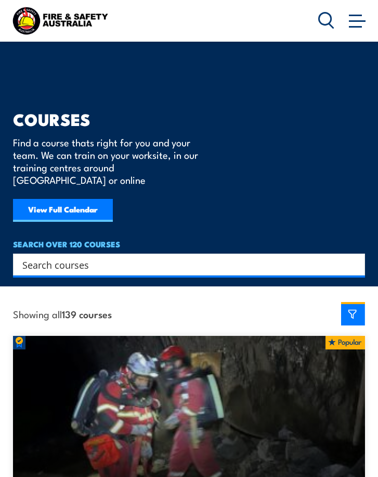 Image resolution: width=378 pixels, height=477 pixels. I want to click on strong: 139 courses, so click(87, 313).